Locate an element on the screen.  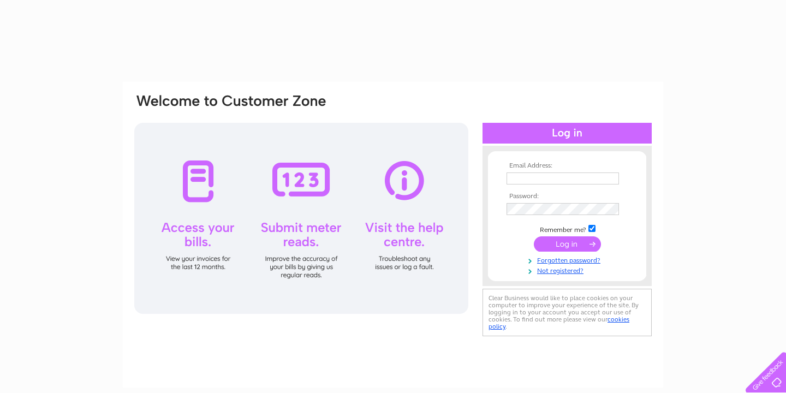
td: Remember me? is located at coordinates (567, 229).